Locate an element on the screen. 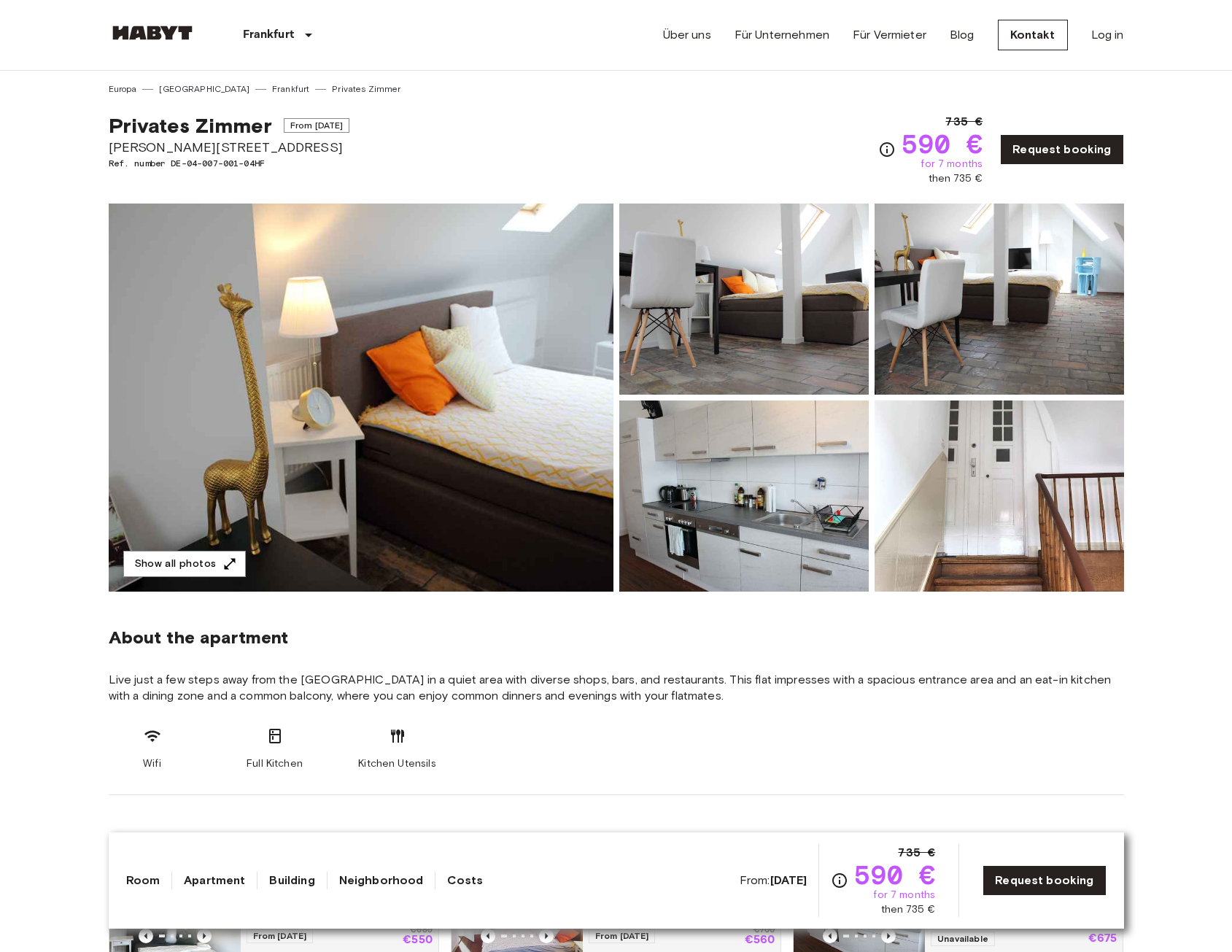 This screenshot has height=952, width=1232. a: Log in is located at coordinates (1107, 35).